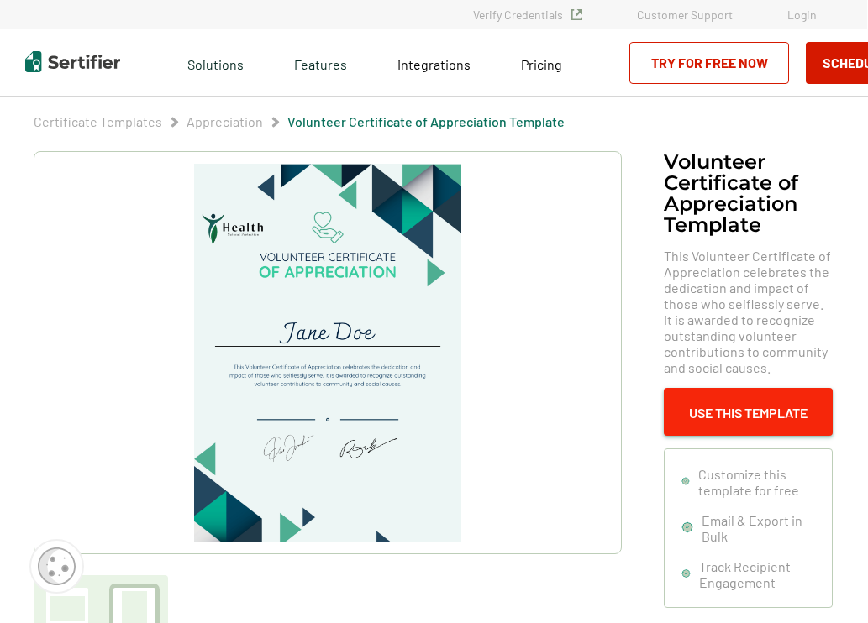 The height and width of the screenshot is (623, 868). What do you see at coordinates (748, 193) in the screenshot?
I see `h1: Volunteer Certificate of Appreciation Template` at bounding box center [748, 193].